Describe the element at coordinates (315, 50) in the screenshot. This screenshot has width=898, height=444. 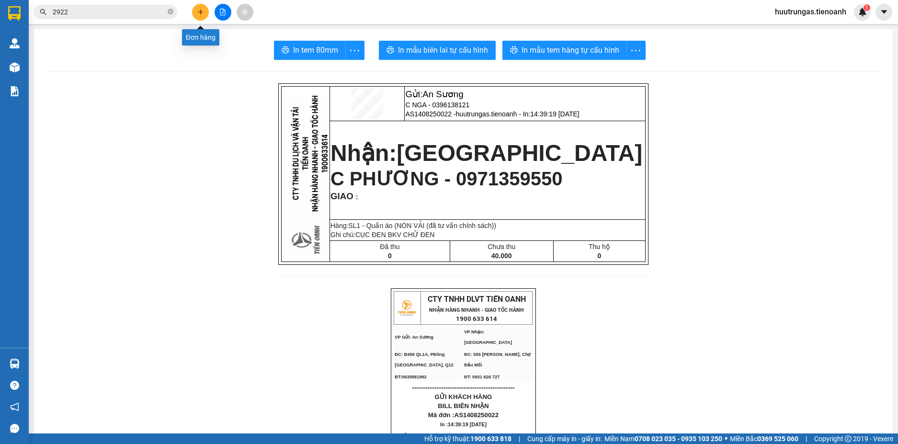
I see `span: In tem 80mm` at that location.